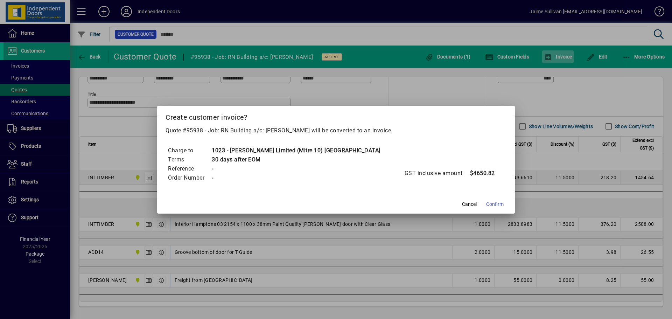  I want to click on td: Charge to, so click(189, 150).